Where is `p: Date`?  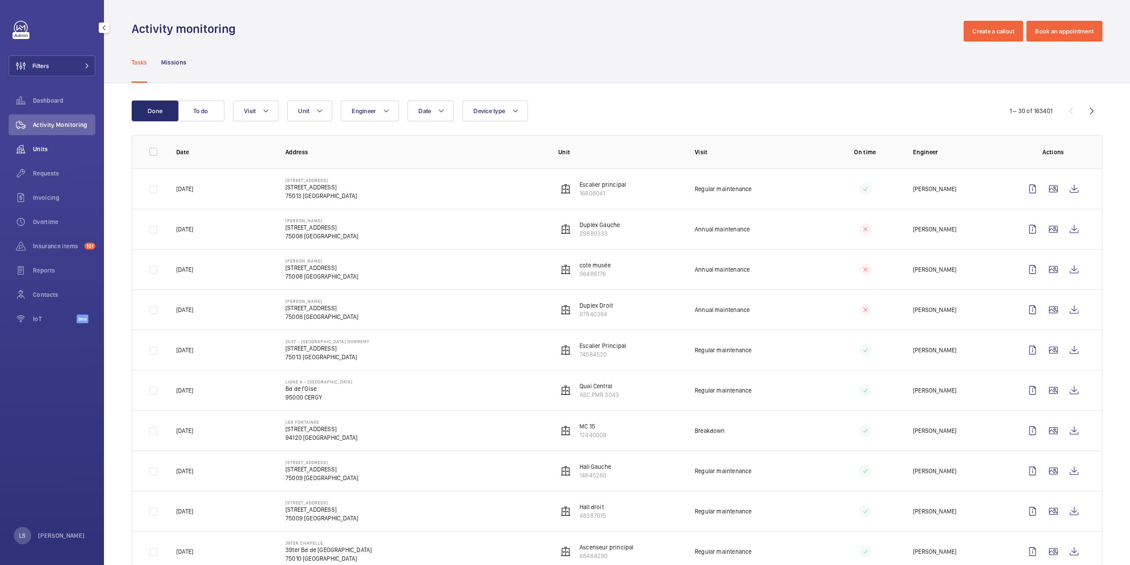 p: Date is located at coordinates (224, 152).